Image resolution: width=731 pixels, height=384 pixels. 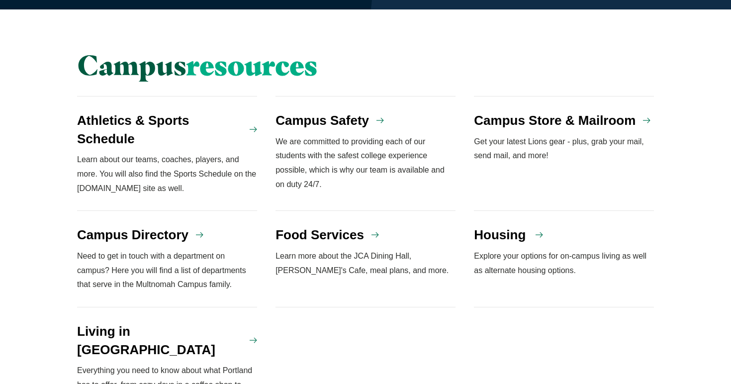 What do you see at coordinates (564, 153) in the screenshot?
I see `a: Campus Store & Mailroom Get your latest Lions gear - plus, grab your mail, send mail, and more!` at bounding box center [564, 153].